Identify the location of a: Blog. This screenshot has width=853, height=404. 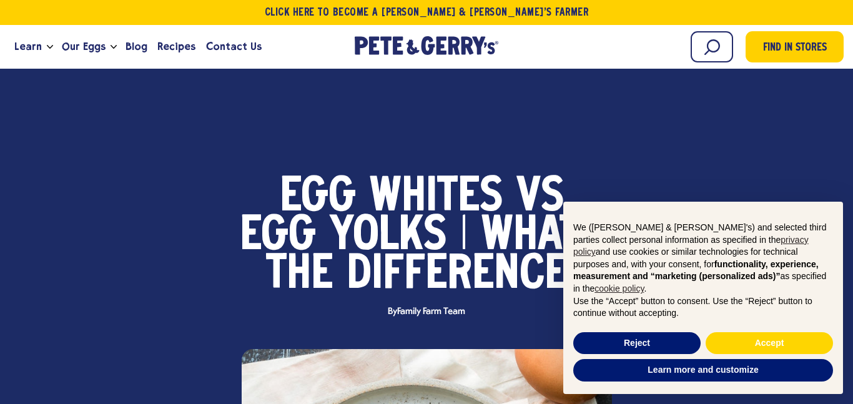
(136, 47).